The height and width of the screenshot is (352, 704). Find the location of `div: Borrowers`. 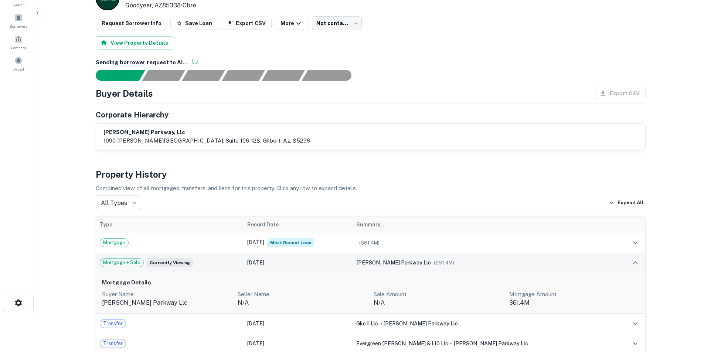

div: Borrowers is located at coordinates (18, 21).